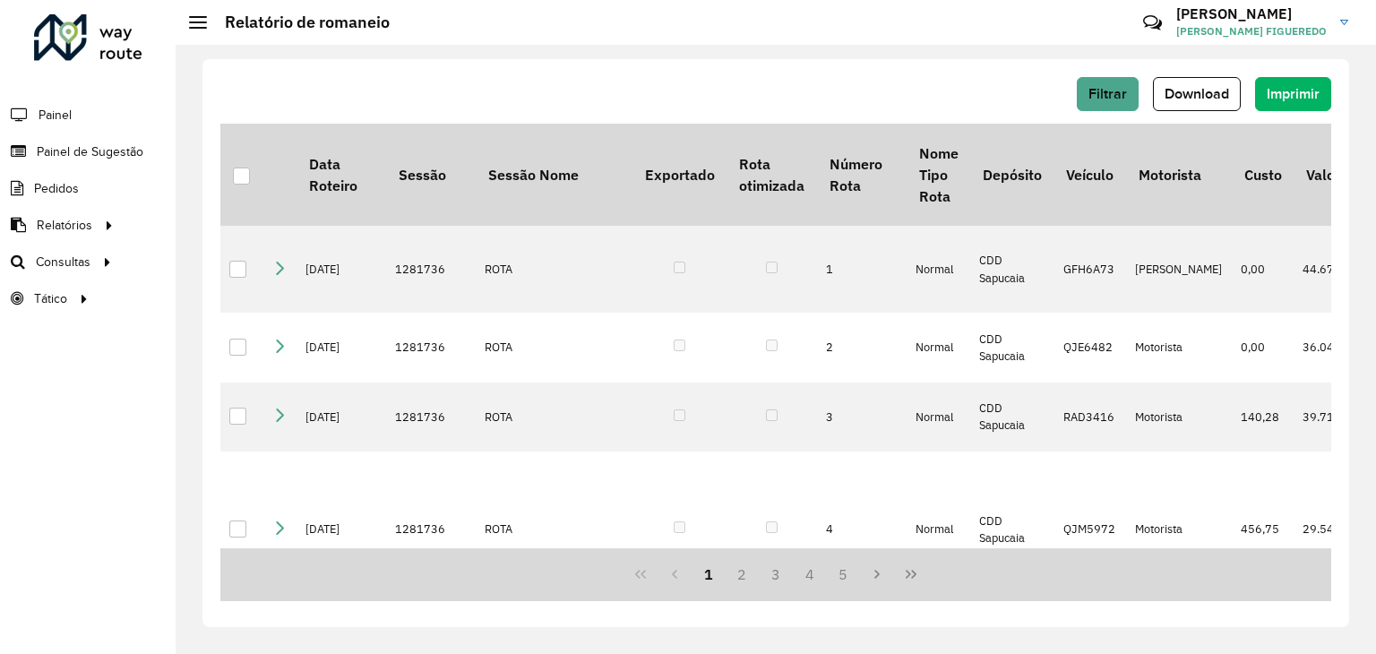 The width and height of the screenshot is (1376, 654). What do you see at coordinates (810, 574) in the screenshot?
I see `button: 4` at bounding box center [810, 574].